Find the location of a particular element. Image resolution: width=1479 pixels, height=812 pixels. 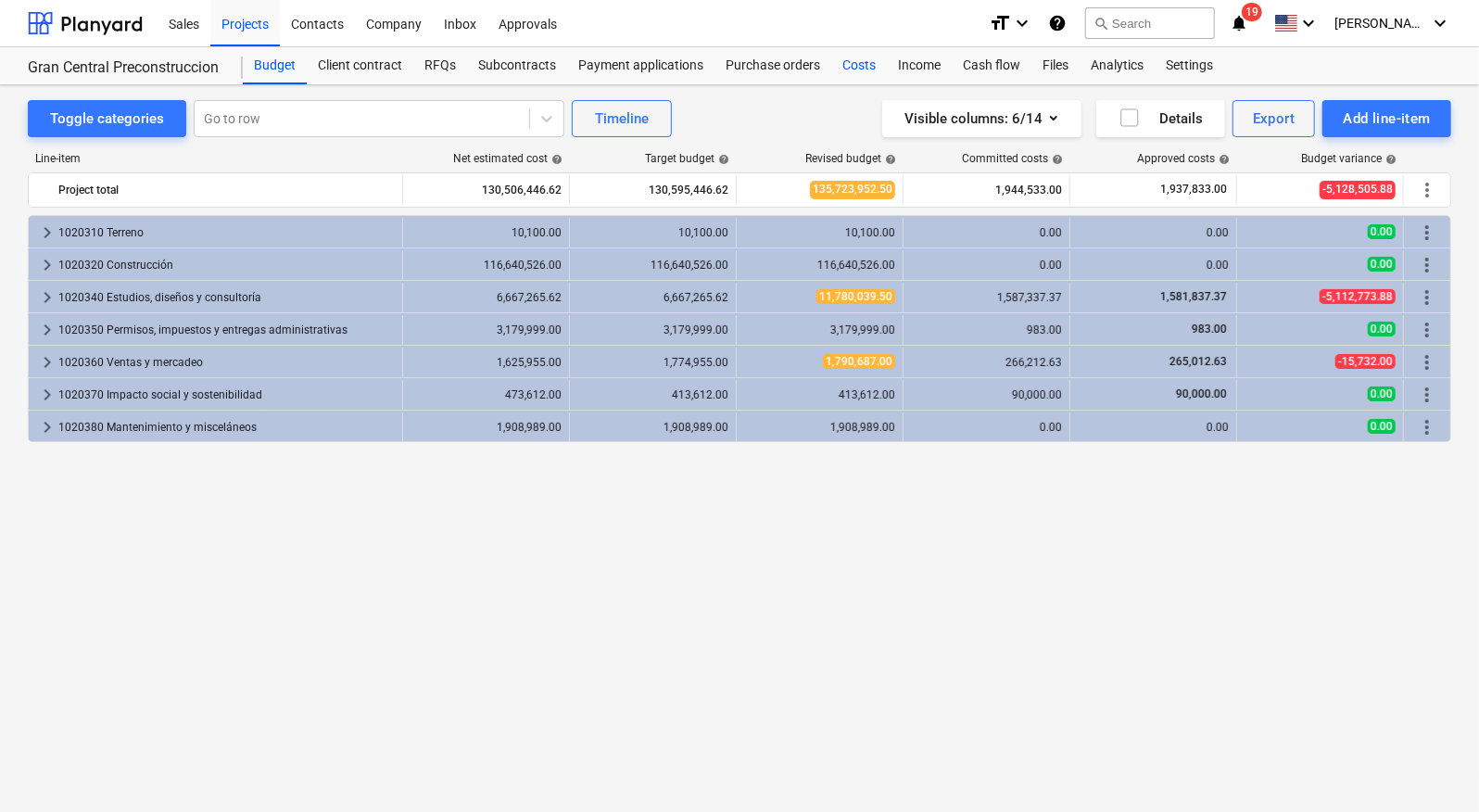

div: Files is located at coordinates (1055, 65).